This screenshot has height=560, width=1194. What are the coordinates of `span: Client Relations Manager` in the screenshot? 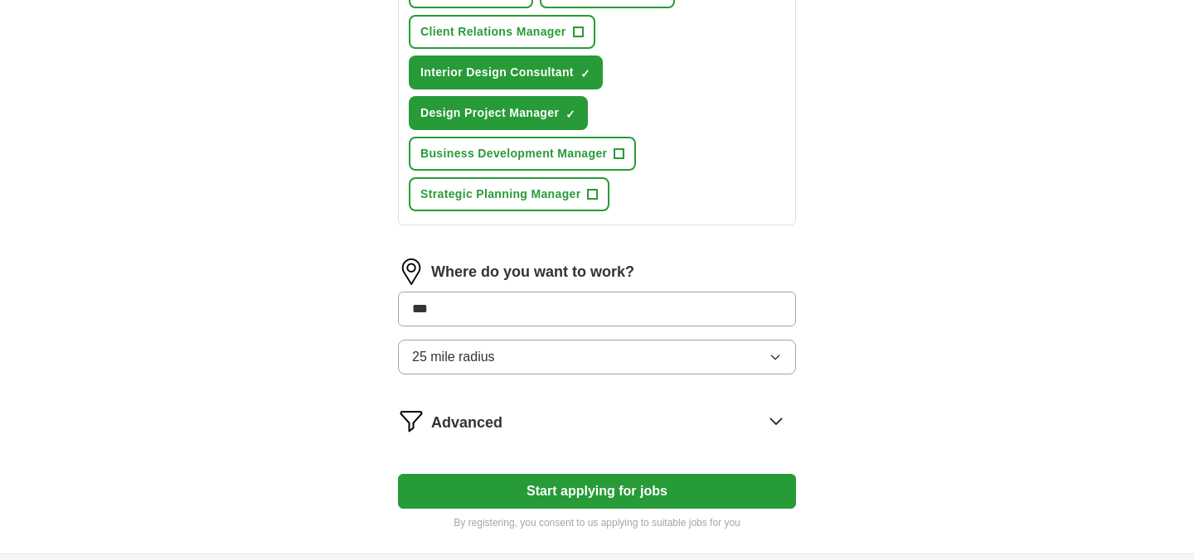 It's located at (493, 32).